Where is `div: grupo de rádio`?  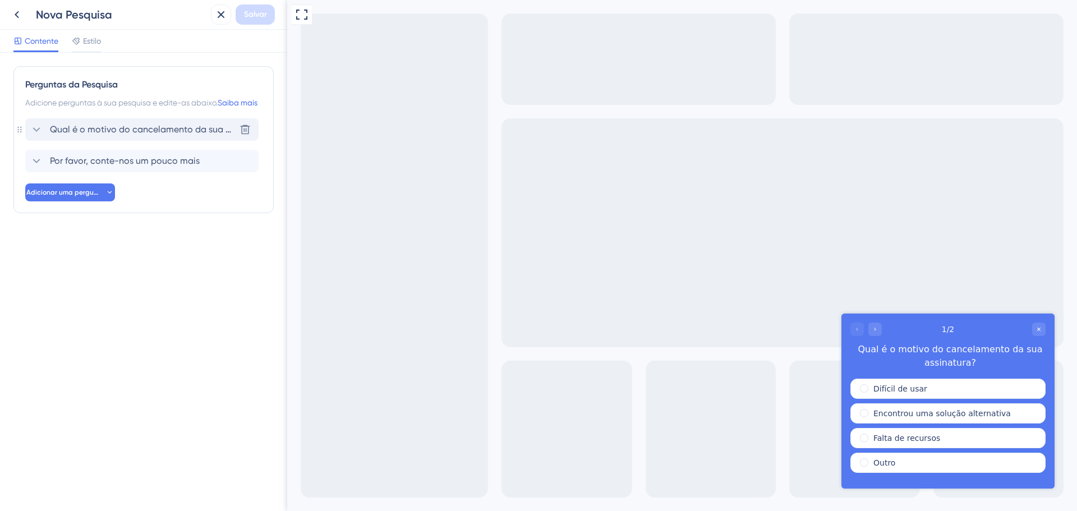
div: grupo de rádio is located at coordinates (107, 112).